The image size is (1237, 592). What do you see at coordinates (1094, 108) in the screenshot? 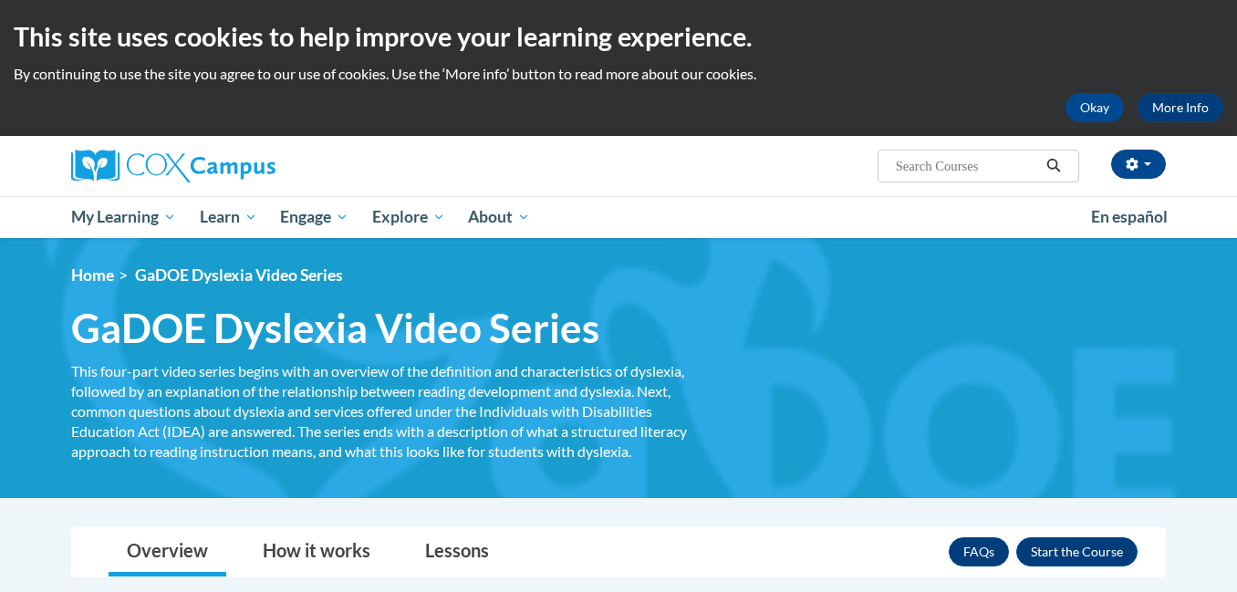
I see `button: Okay` at bounding box center [1094, 108].